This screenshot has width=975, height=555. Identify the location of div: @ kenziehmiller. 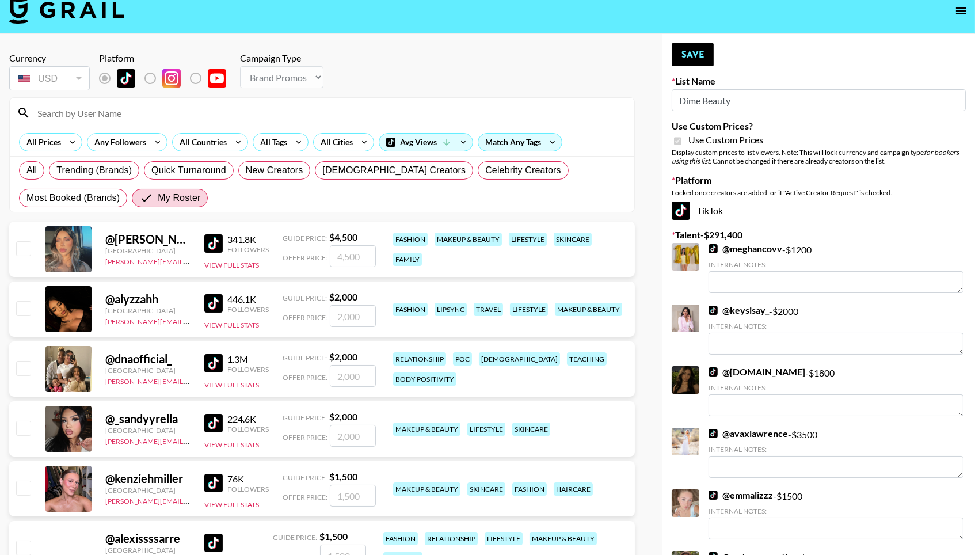
(148, 478).